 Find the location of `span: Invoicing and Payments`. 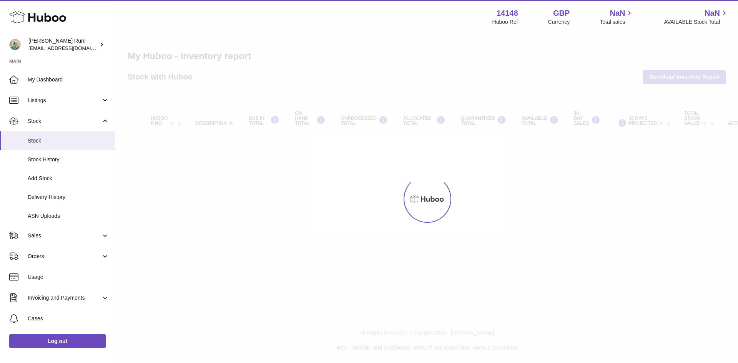

span: Invoicing and Payments is located at coordinates (64, 298).